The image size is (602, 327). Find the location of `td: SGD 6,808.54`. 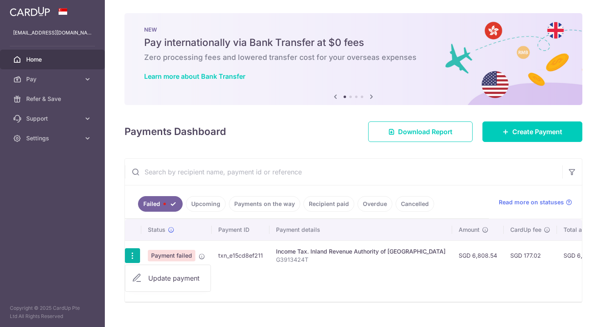

td: SGD 6,808.54 is located at coordinates (478, 255).